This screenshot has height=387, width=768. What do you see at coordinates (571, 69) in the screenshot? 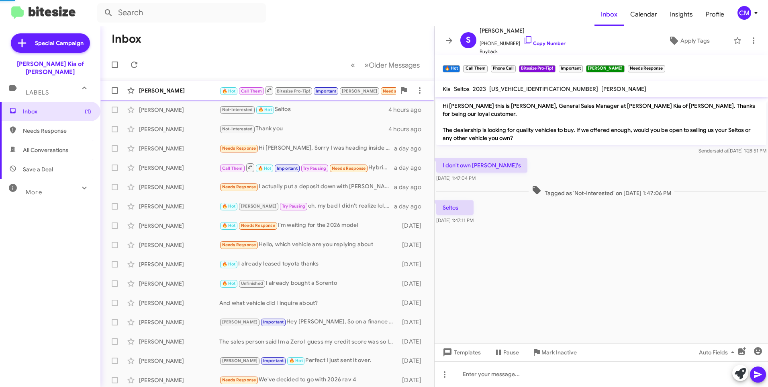
I see `small: Important` at bounding box center [571, 69].